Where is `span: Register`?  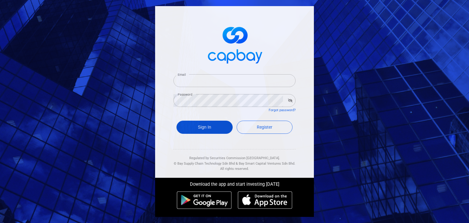
span: Register is located at coordinates (264, 127).